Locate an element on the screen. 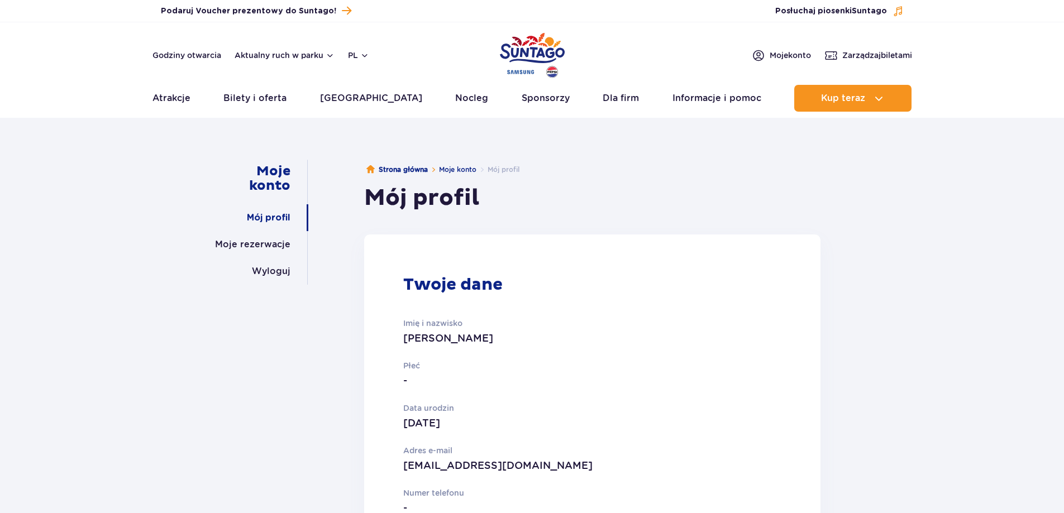 Image resolution: width=1064 pixels, height=513 pixels. a: Mojekonto is located at coordinates (781, 55).